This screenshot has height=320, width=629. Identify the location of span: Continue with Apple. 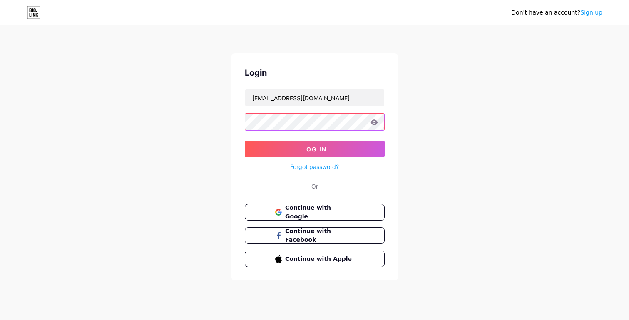
(319, 259).